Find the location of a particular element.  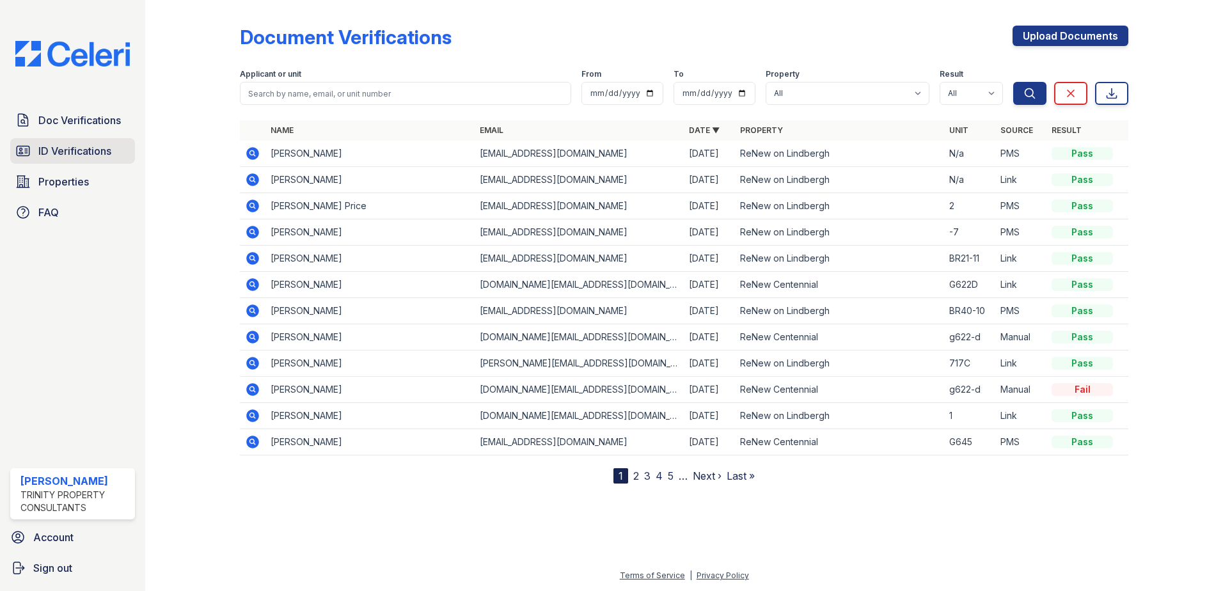

a: FAQ is located at coordinates (72, 212).